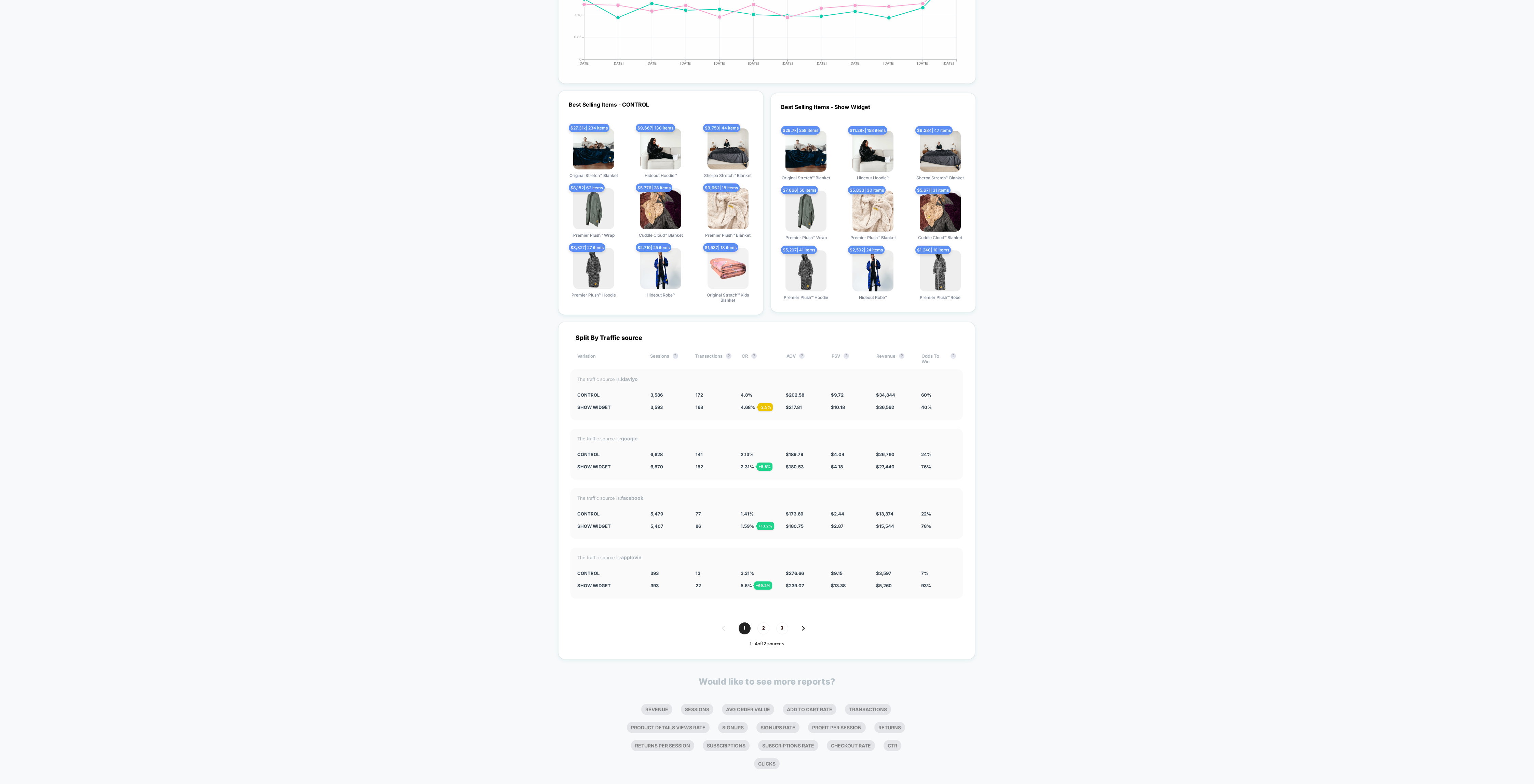 Image resolution: width=1534 pixels, height=784 pixels. Describe the element at coordinates (795, 586) in the screenshot. I see `span: $ 239.07` at that location.